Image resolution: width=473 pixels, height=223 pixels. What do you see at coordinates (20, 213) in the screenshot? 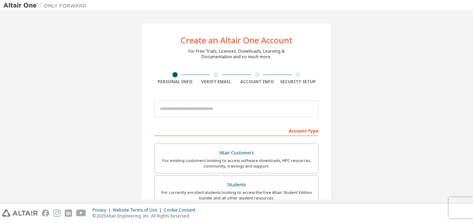
I see `img: altair_logo.svg` at bounding box center [20, 213].